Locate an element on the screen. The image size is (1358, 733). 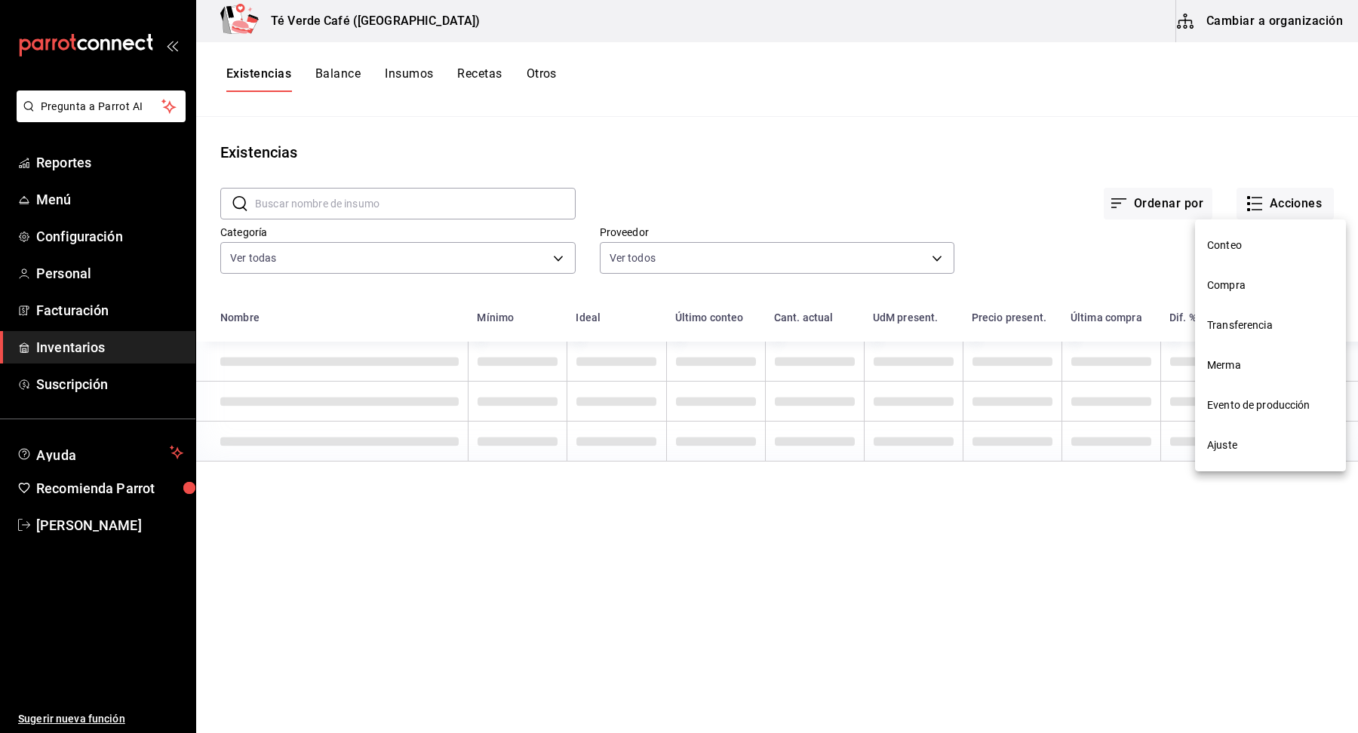
span: Compra is located at coordinates (1270, 285).